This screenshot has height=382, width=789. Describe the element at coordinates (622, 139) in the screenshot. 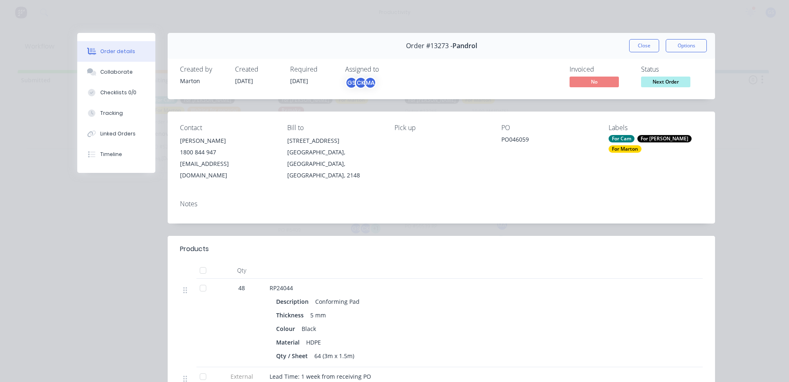

I see `div: For Cam` at that location.